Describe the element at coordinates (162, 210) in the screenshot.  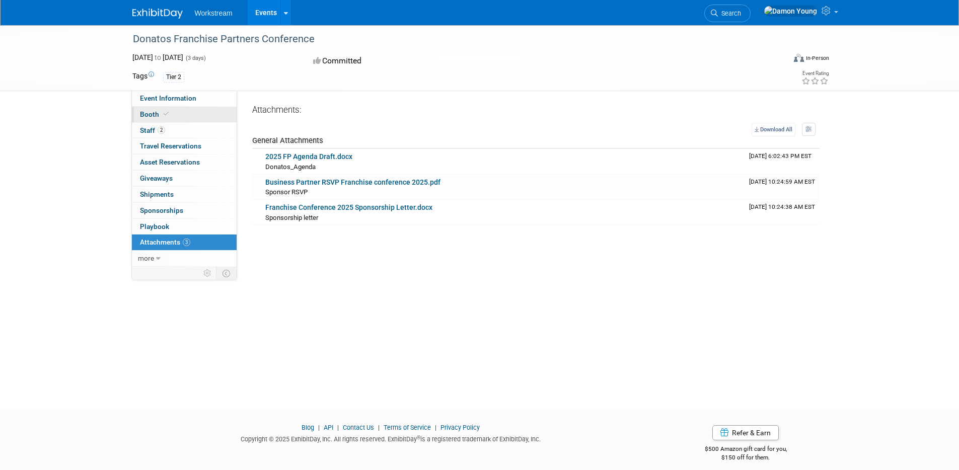
I see `span: Sponsorships` at that location.